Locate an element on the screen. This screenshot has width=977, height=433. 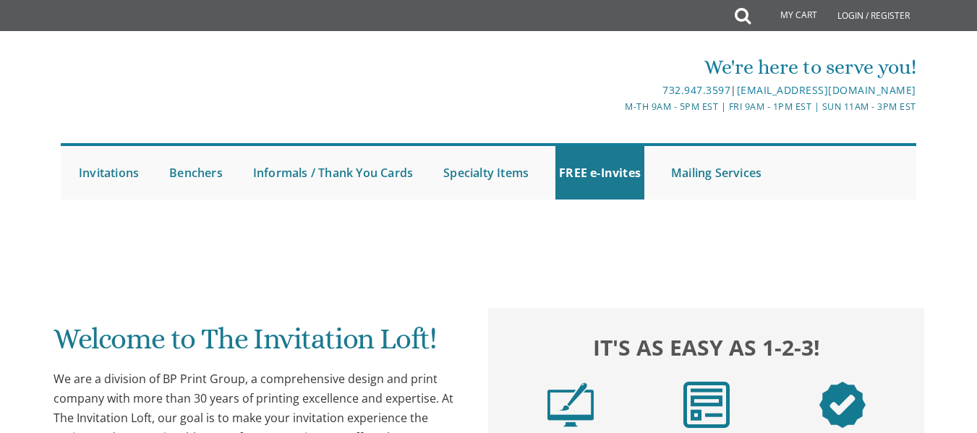
h2: It's as easy as 1-2-3! is located at coordinates (706, 348).